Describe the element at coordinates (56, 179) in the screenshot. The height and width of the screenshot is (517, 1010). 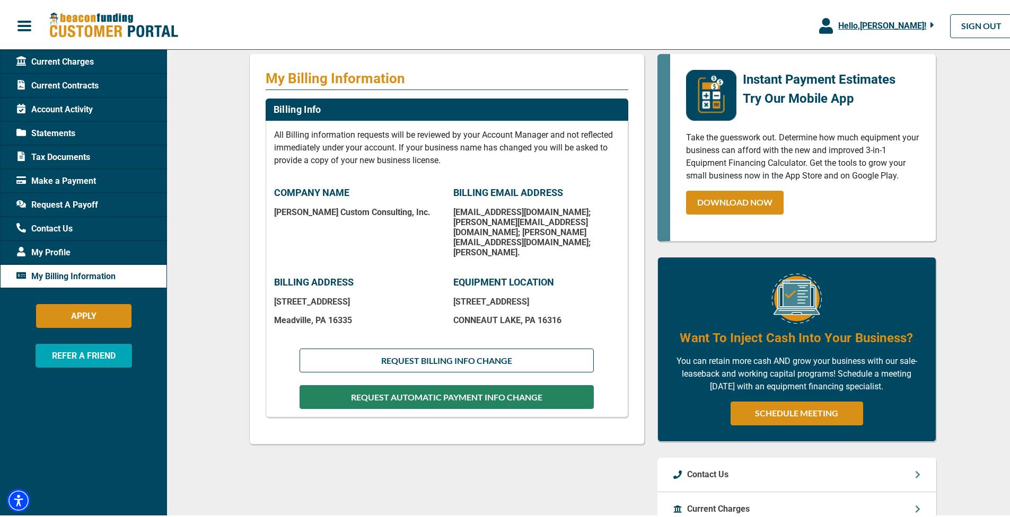
I see `span: Make a Payment` at that location.